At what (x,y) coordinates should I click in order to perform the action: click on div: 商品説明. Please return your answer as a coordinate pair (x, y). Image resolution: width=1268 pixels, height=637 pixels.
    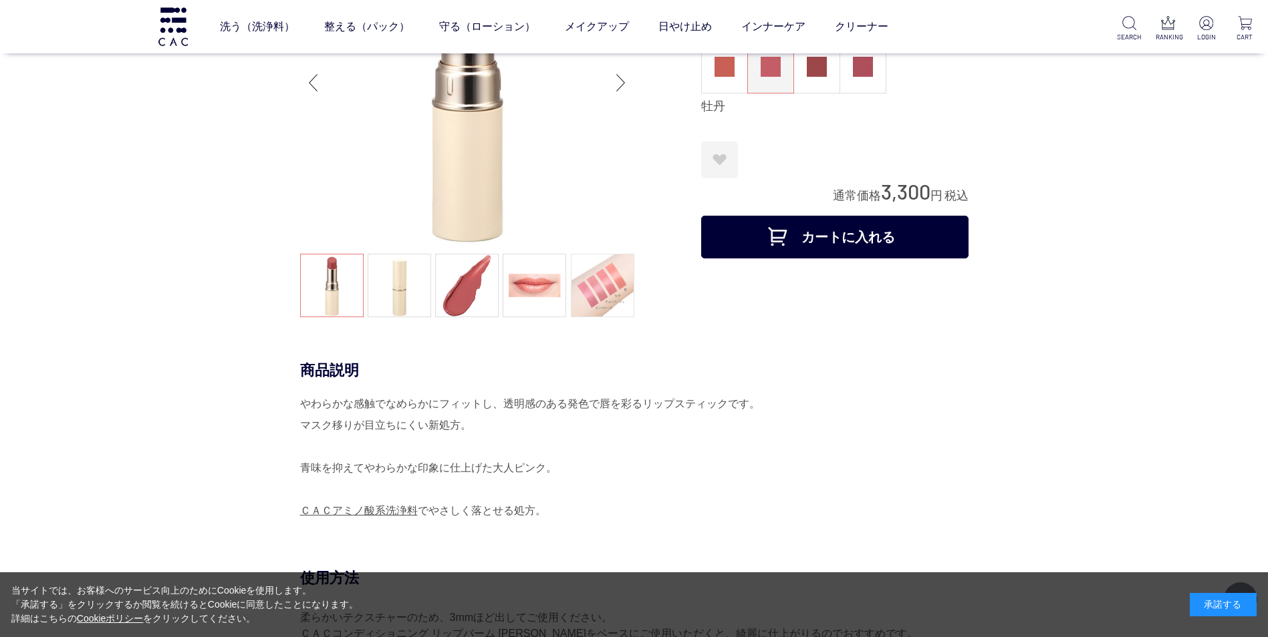
    Looking at the image, I should click on (634, 370).